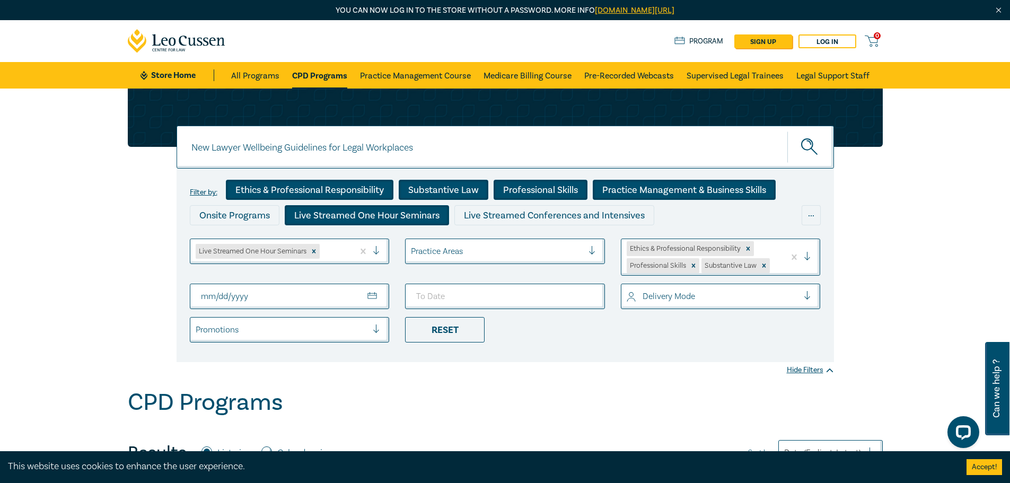 Image resolution: width=1010 pixels, height=483 pixels. What do you see at coordinates (833, 75) in the screenshot?
I see `a: Legal Support Staff` at bounding box center [833, 75].